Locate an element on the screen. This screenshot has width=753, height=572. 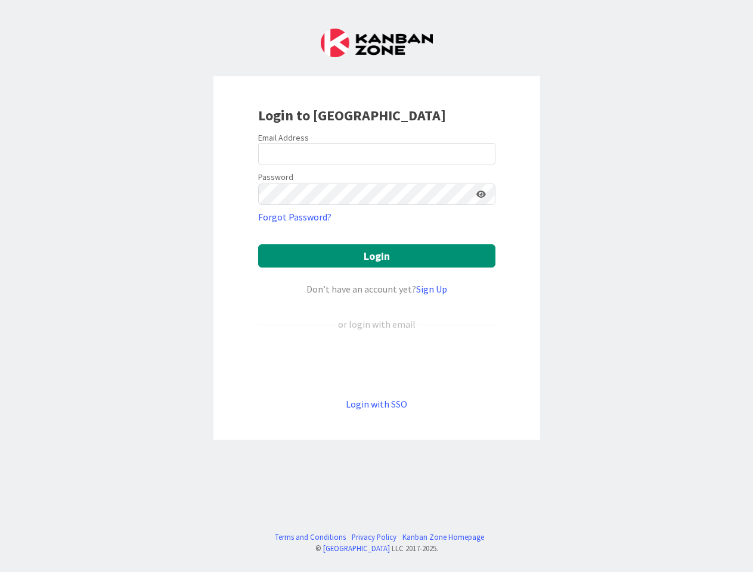
div: © LLC 2017- 2025 . is located at coordinates (376, 548).